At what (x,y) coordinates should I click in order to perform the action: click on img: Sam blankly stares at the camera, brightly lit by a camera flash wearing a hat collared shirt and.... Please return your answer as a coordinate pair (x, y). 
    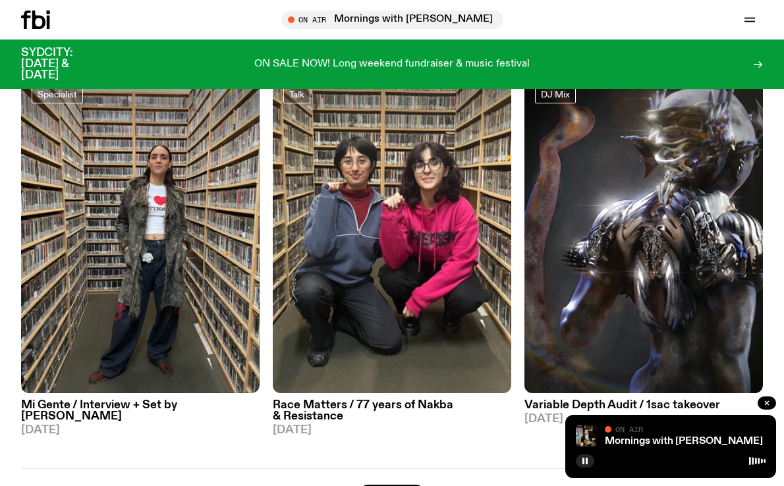
    Looking at the image, I should click on (586, 436).